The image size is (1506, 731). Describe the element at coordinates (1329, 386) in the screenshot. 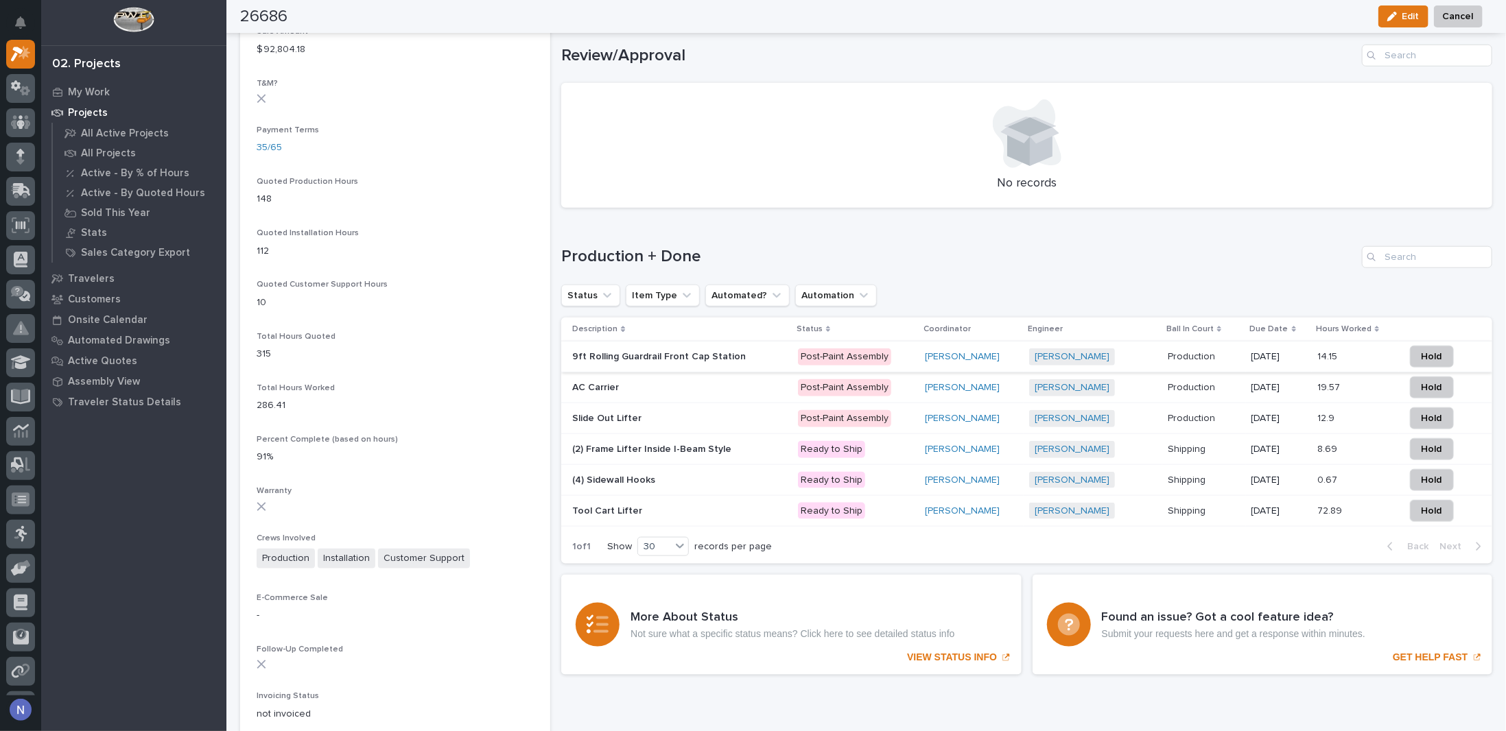

I see `p: 19.57` at that location.